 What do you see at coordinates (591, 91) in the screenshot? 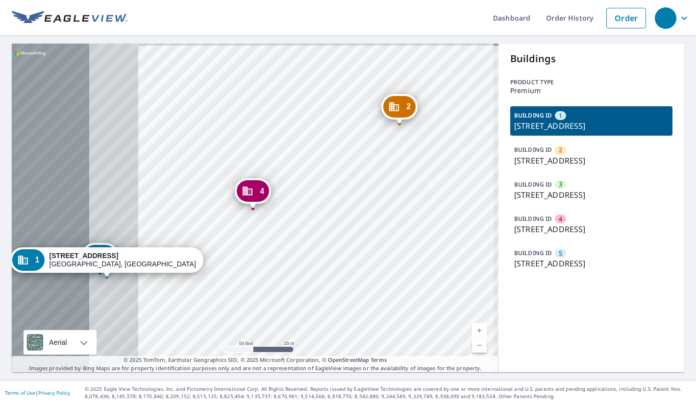
I see `p: Premium` at bounding box center [591, 91].